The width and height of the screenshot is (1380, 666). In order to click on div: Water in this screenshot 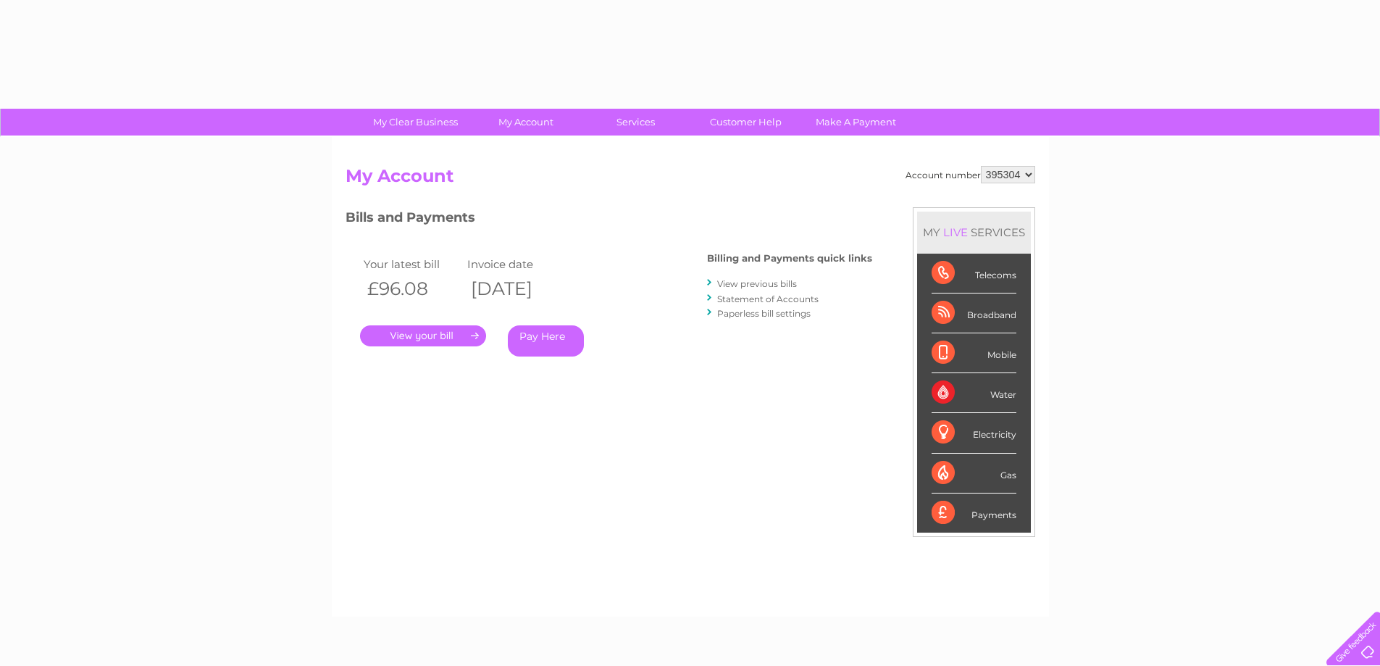, I will do `click(974, 393)`.